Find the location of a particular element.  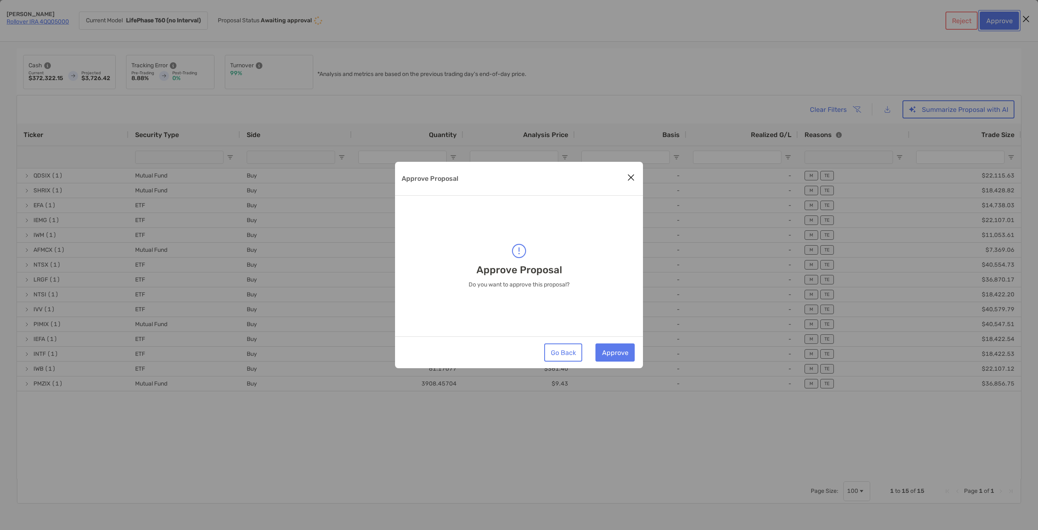

button: Go Back is located at coordinates (563, 353).